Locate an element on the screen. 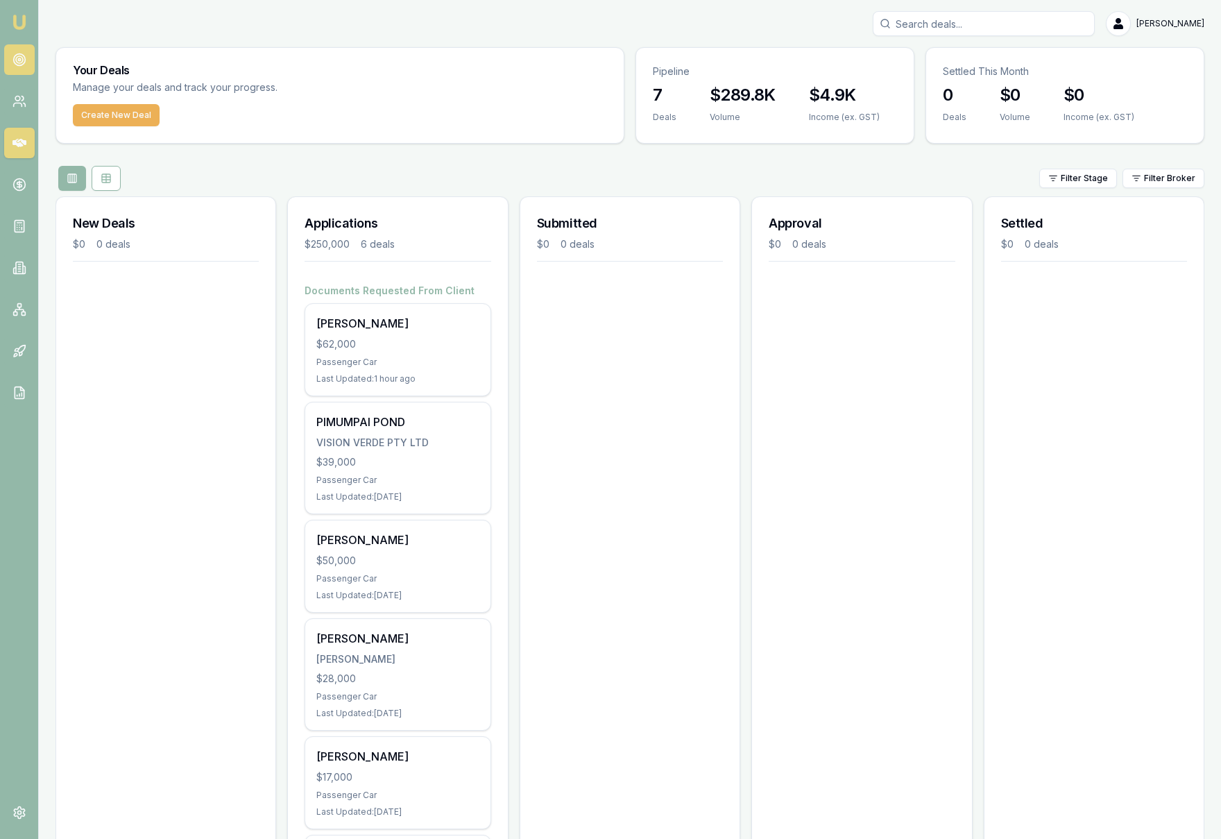 The height and width of the screenshot is (839, 1221). h3: 7 is located at coordinates (665, 95).